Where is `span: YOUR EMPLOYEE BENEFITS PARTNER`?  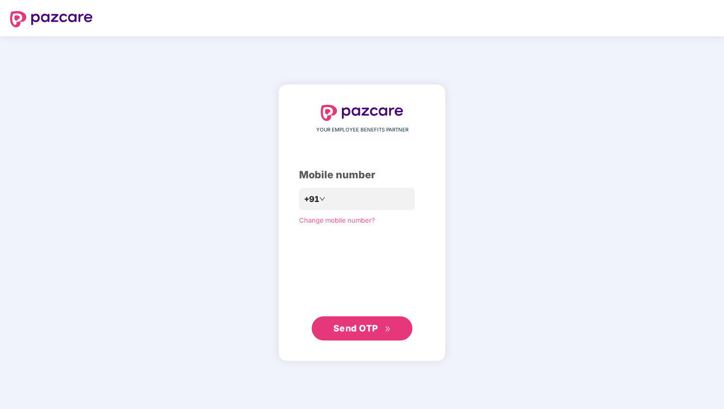
span: YOUR EMPLOYEE BENEFITS PARTNER is located at coordinates (362, 130).